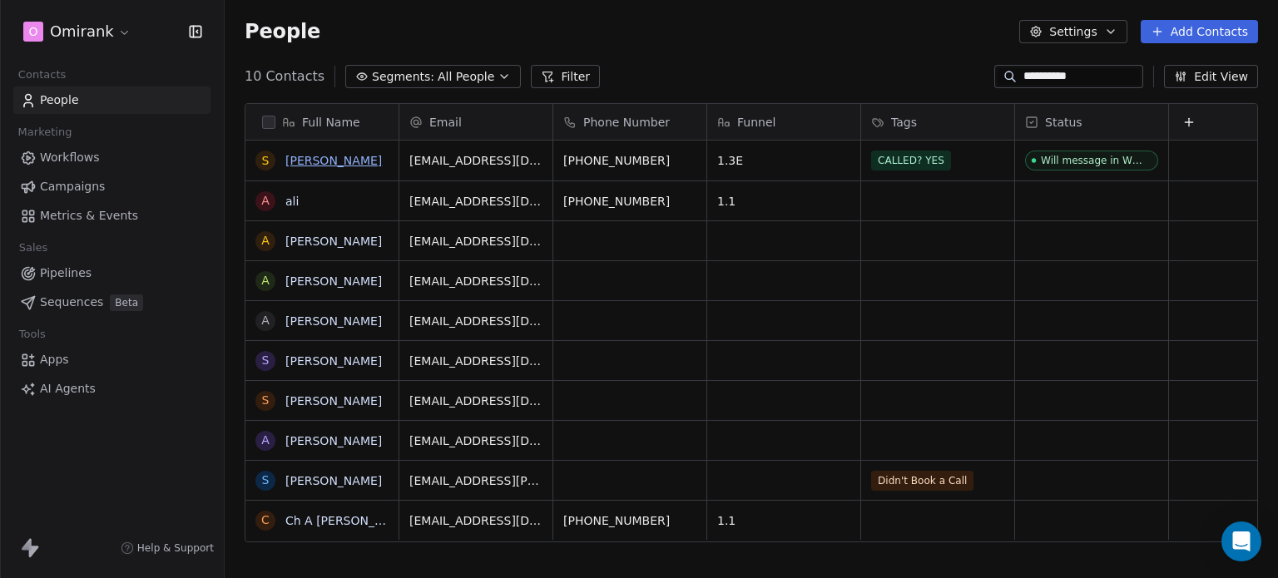 The width and height of the screenshot is (1278, 578). What do you see at coordinates (903, 122) in the screenshot?
I see `span: Tags` at bounding box center [903, 122].